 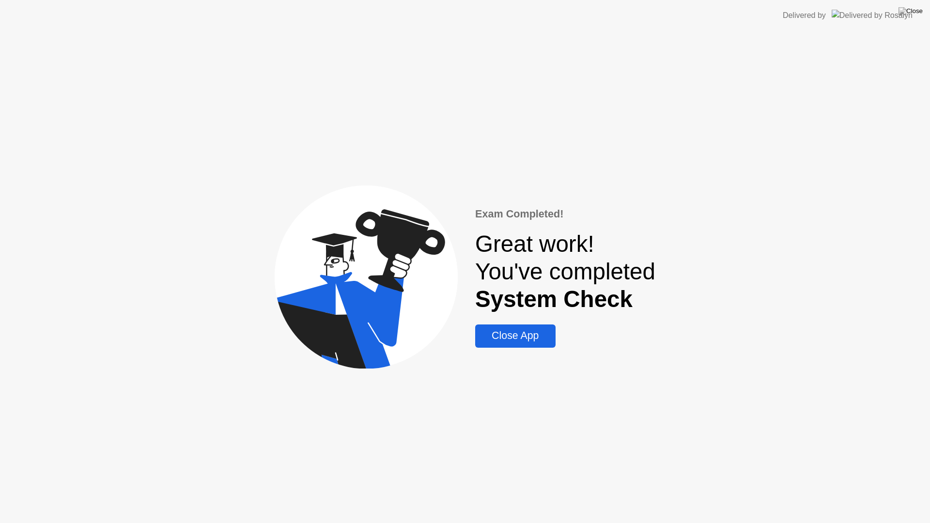 What do you see at coordinates (872, 15) in the screenshot?
I see `img: Delivered by Rosalyn` at bounding box center [872, 15].